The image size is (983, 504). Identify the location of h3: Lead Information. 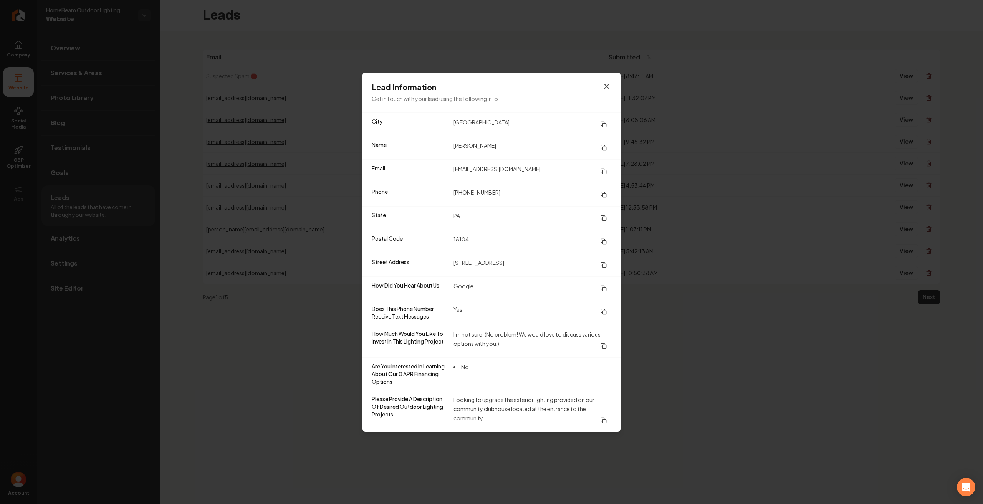
(491, 87).